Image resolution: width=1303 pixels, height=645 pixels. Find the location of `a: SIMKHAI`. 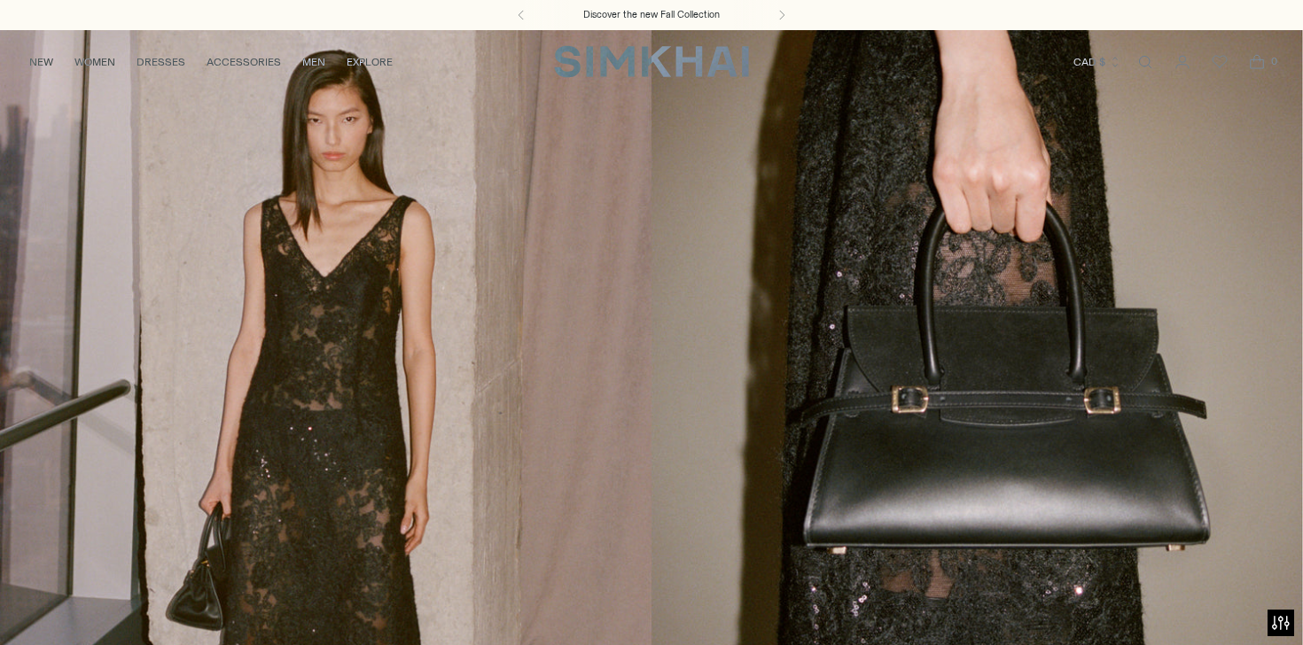

a: SIMKHAI is located at coordinates (652, 61).